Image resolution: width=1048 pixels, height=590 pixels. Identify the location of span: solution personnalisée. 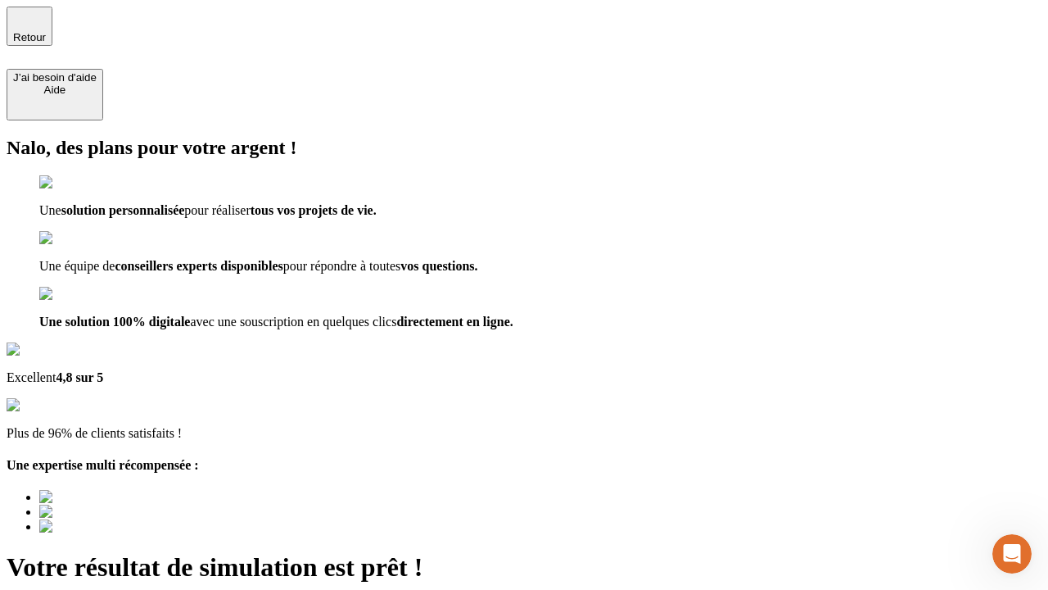
(123, 210).